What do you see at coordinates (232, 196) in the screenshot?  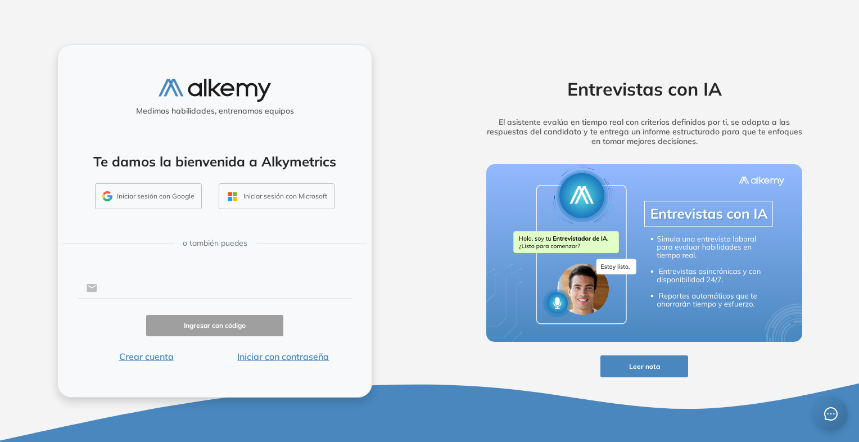 I see `img: OUTLOOK_ICON` at bounding box center [232, 196].